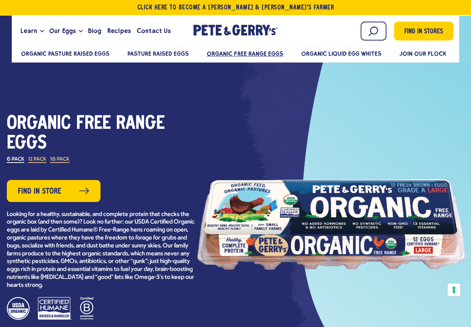 This screenshot has width=471, height=327. What do you see at coordinates (63, 31) in the screenshot?
I see `span: Our Eggs` at bounding box center [63, 31].